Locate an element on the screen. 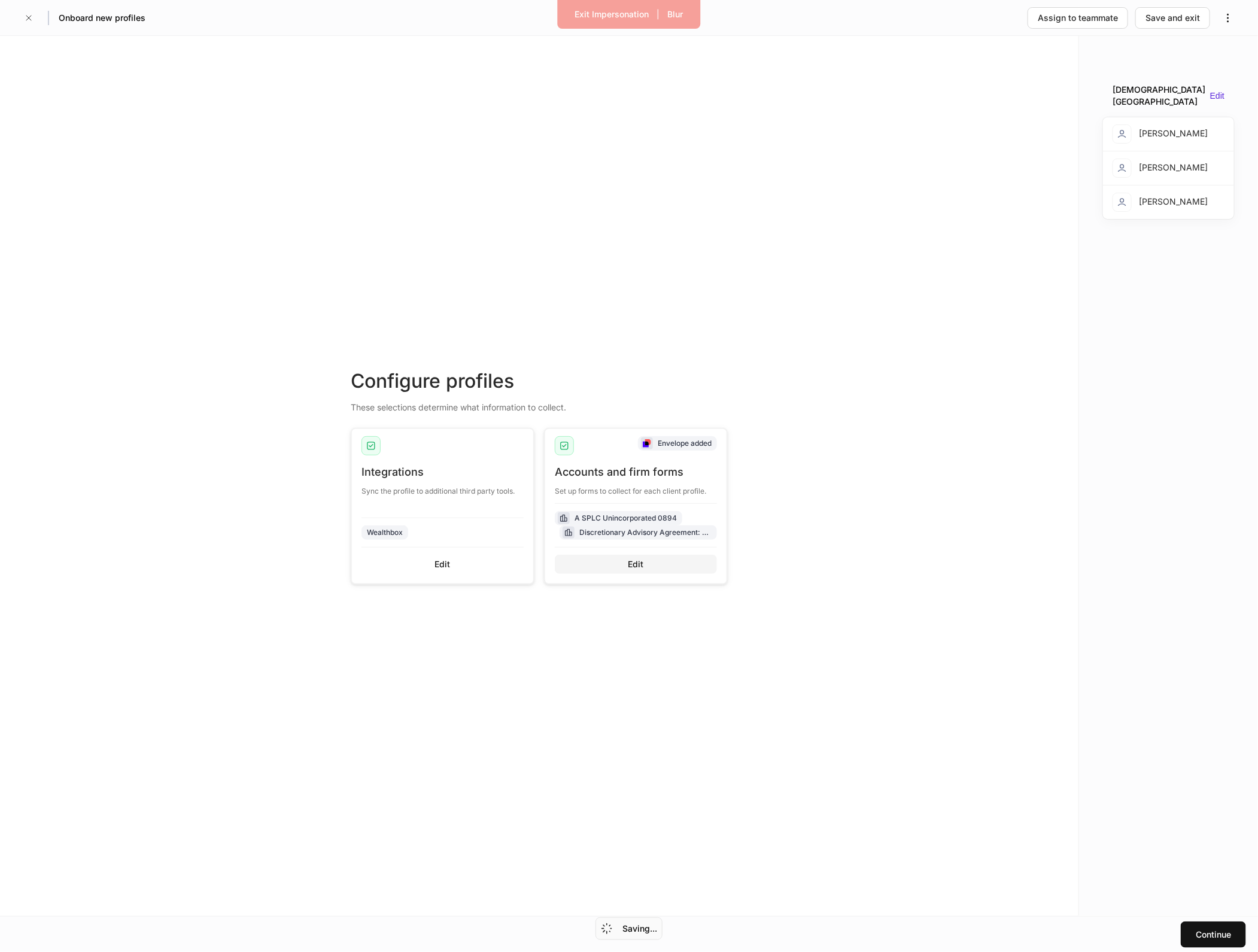  button: Save and exit is located at coordinates (1172, 18).